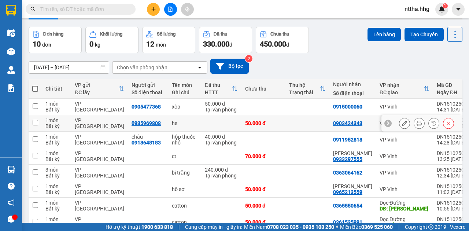 The image size is (469, 231). I want to click on div: Ghi chú, so click(185, 92).